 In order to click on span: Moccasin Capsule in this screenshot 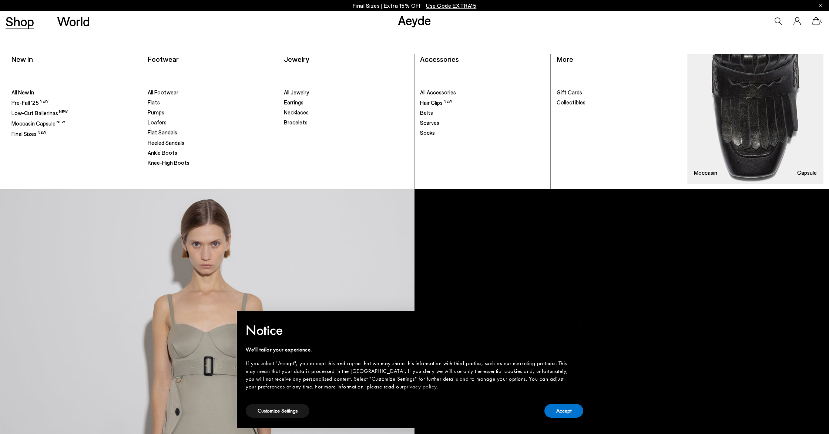, I will do `click(38, 123)`.